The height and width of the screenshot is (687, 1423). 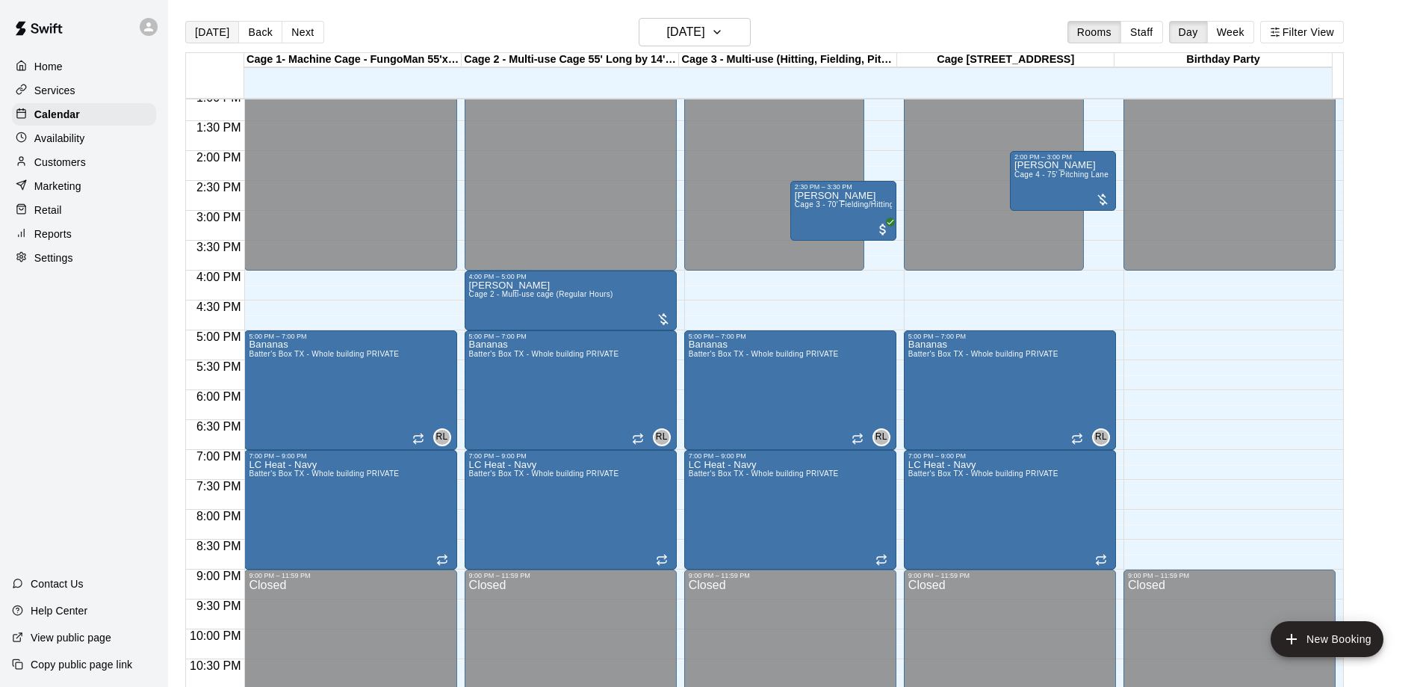 I want to click on span: Cage 2 - Multi-use cage (Regular Hours), so click(x=541, y=294).